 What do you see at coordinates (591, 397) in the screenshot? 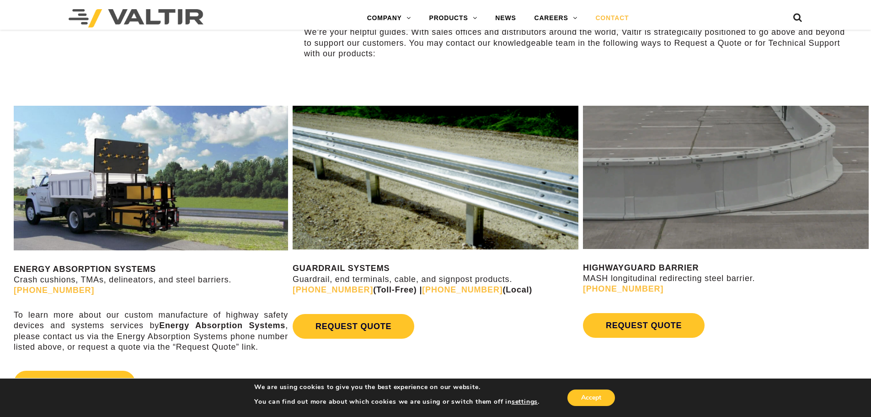
I see `button: Accept` at bounding box center [591, 397].